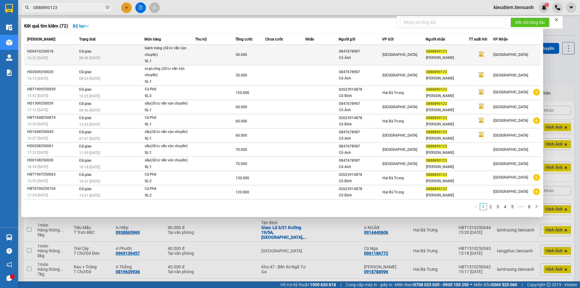 Image resolution: width=580 pixels, height=288 pixels. I want to click on span: 130.000, so click(242, 178).